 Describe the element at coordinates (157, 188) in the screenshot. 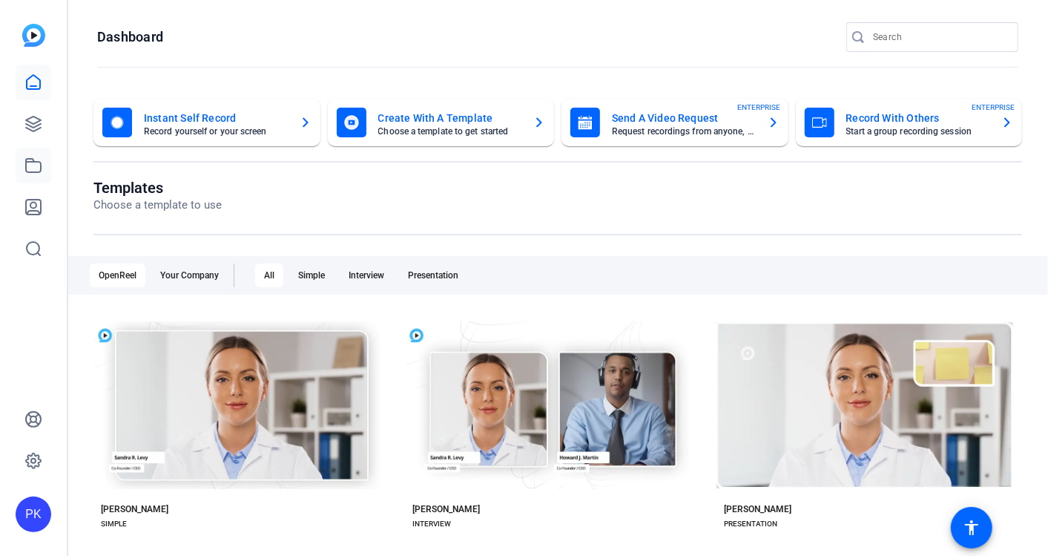

I see `h1: Templates` at that location.